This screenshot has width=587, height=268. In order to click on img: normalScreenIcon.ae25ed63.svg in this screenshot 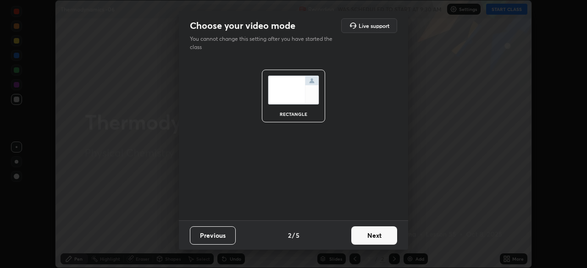, I will do `click(293, 90)`.